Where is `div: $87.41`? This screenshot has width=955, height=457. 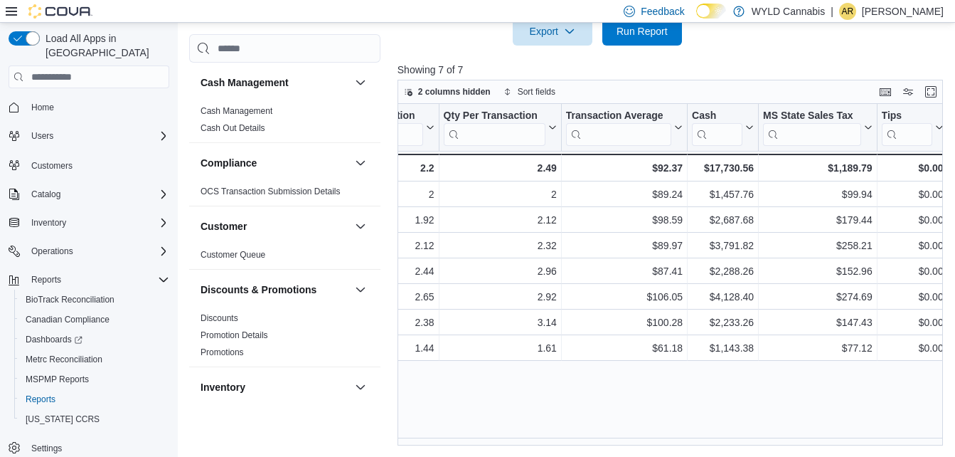
div: $87.41 is located at coordinates (624, 271).